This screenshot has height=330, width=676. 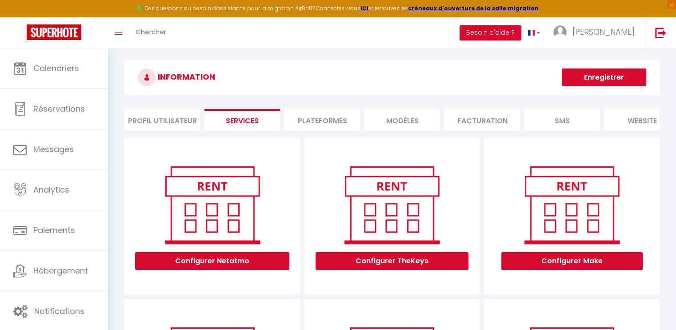 I want to click on strong: créneaux d'ouverture de la salle migration, so click(x=473, y=8).